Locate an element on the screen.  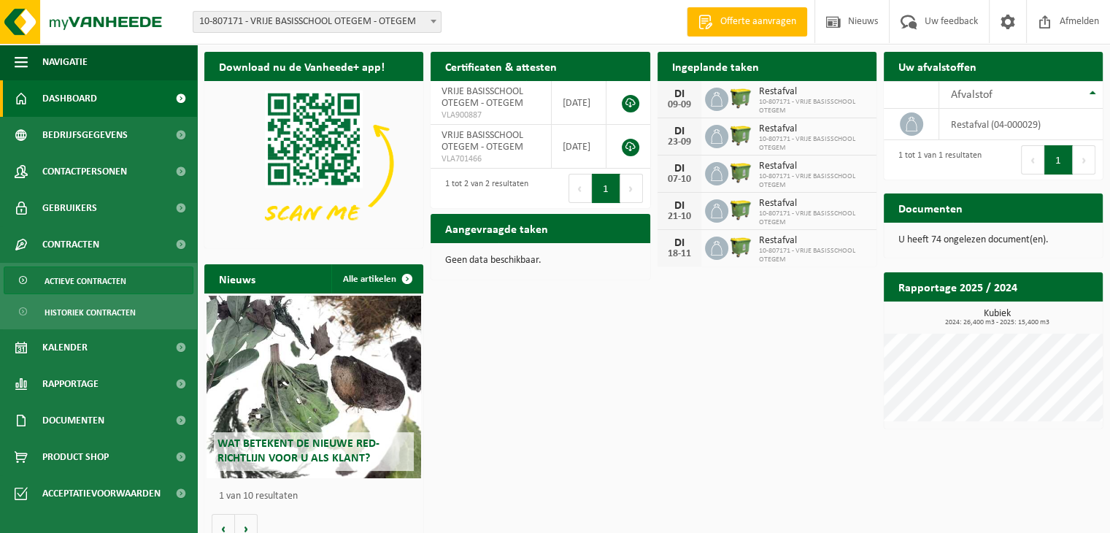
div: 18-11 is located at coordinates (679, 254).